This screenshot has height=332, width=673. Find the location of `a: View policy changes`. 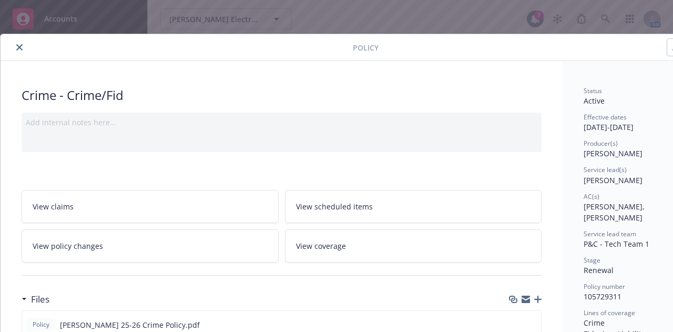

a: View policy changes is located at coordinates (150, 246).